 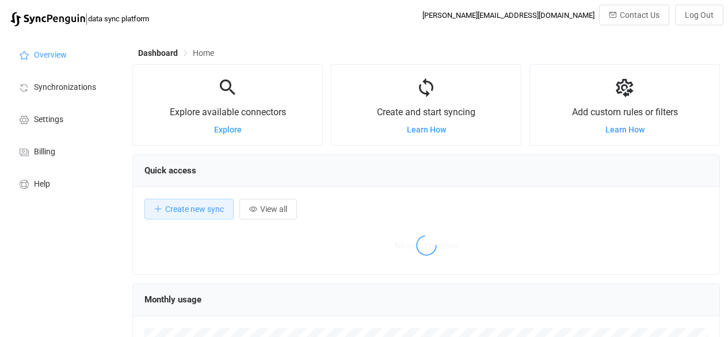 What do you see at coordinates (79, 18) in the screenshot?
I see `a: |data sync platform` at bounding box center [79, 18].